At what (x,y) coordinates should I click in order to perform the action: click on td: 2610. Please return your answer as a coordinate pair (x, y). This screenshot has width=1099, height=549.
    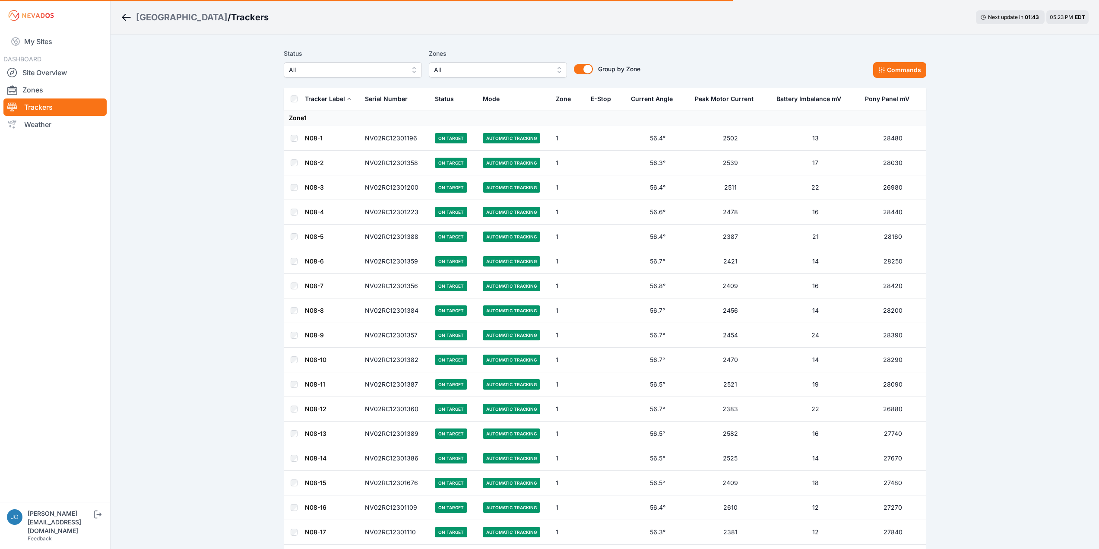
    Looking at the image, I should click on (730, 508).